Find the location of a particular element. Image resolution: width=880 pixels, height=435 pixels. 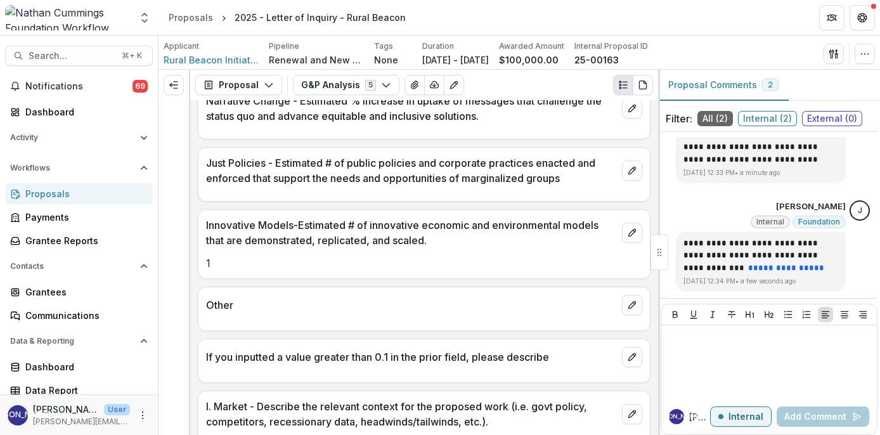

div: Jamie San Andres is located at coordinates (676, 416).